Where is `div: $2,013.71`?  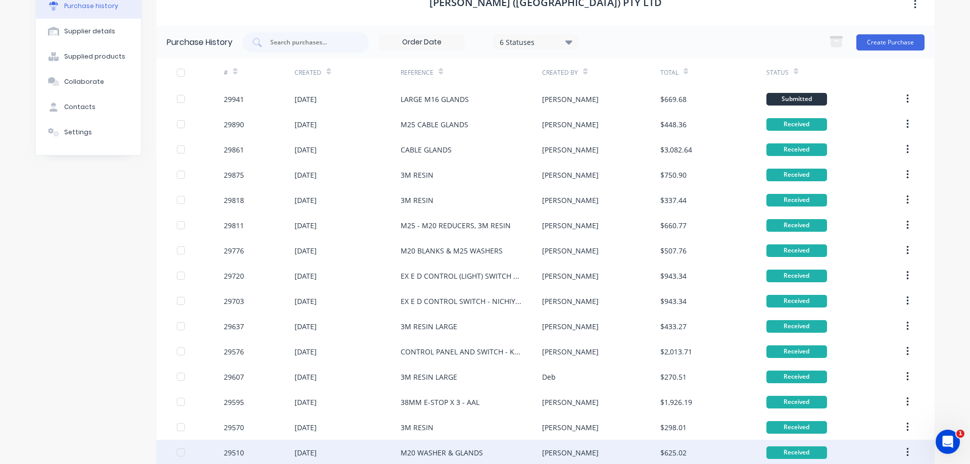
div: $2,013.71 is located at coordinates (676, 352).